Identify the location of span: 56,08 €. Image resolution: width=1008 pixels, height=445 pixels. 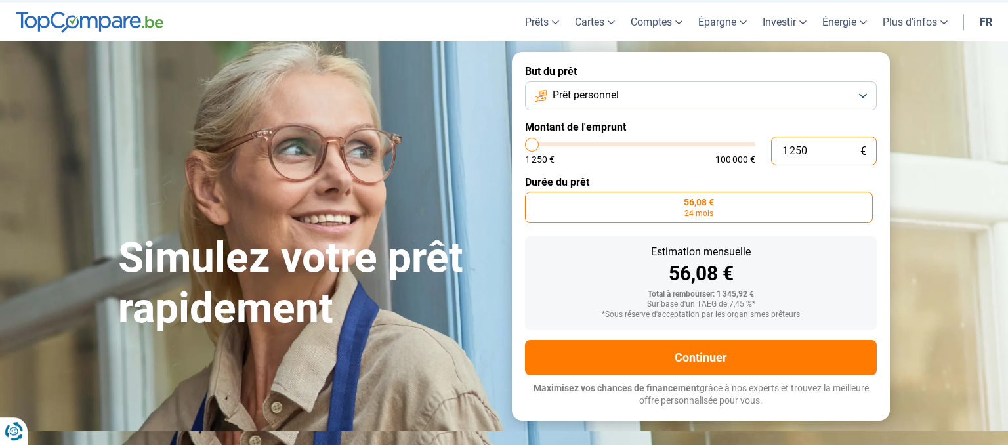
(699, 202).